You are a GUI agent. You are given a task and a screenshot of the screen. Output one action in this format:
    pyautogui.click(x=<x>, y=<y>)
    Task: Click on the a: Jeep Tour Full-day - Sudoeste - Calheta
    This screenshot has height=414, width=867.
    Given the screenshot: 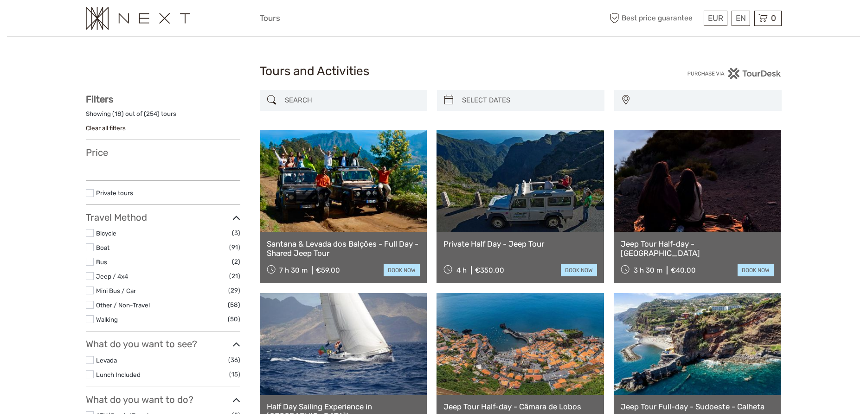 What is the action you would take?
    pyautogui.click(x=697, y=407)
    